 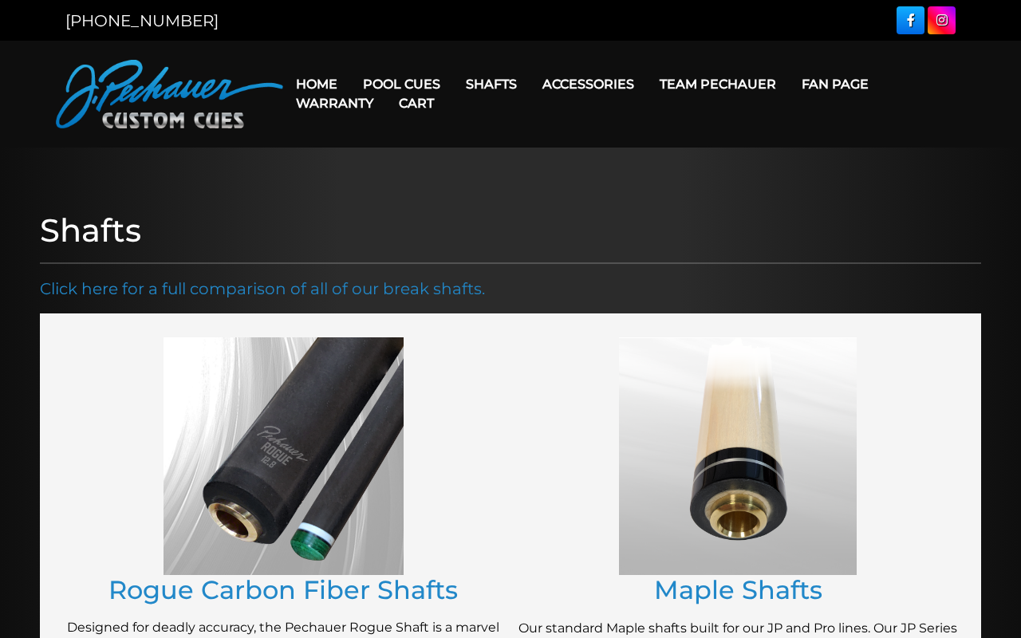 I want to click on a: Accessories, so click(x=588, y=84).